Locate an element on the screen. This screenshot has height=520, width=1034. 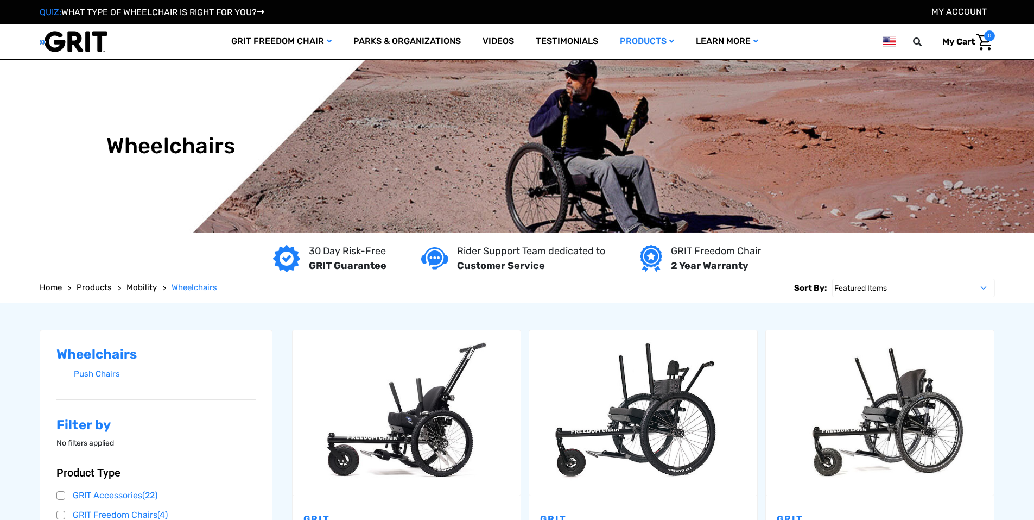
span: 0 is located at coordinates (990, 36).